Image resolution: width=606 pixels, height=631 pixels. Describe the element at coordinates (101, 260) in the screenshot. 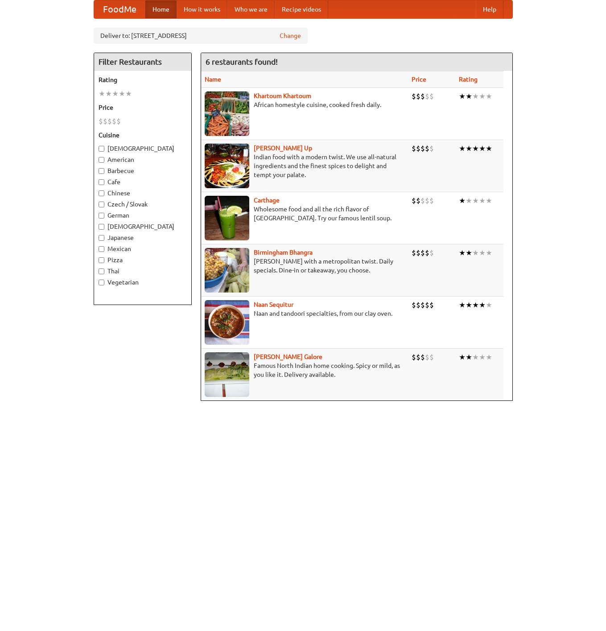

I see `input: Pizza` at that location.